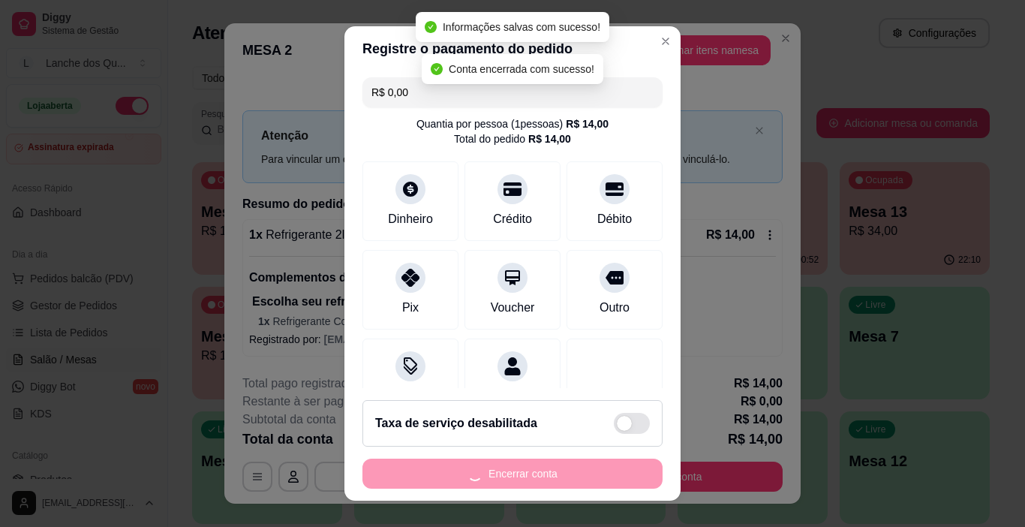 The height and width of the screenshot is (527, 1025). Describe the element at coordinates (522, 69) in the screenshot. I see `span: Conta encerrada com sucesso!` at that location.